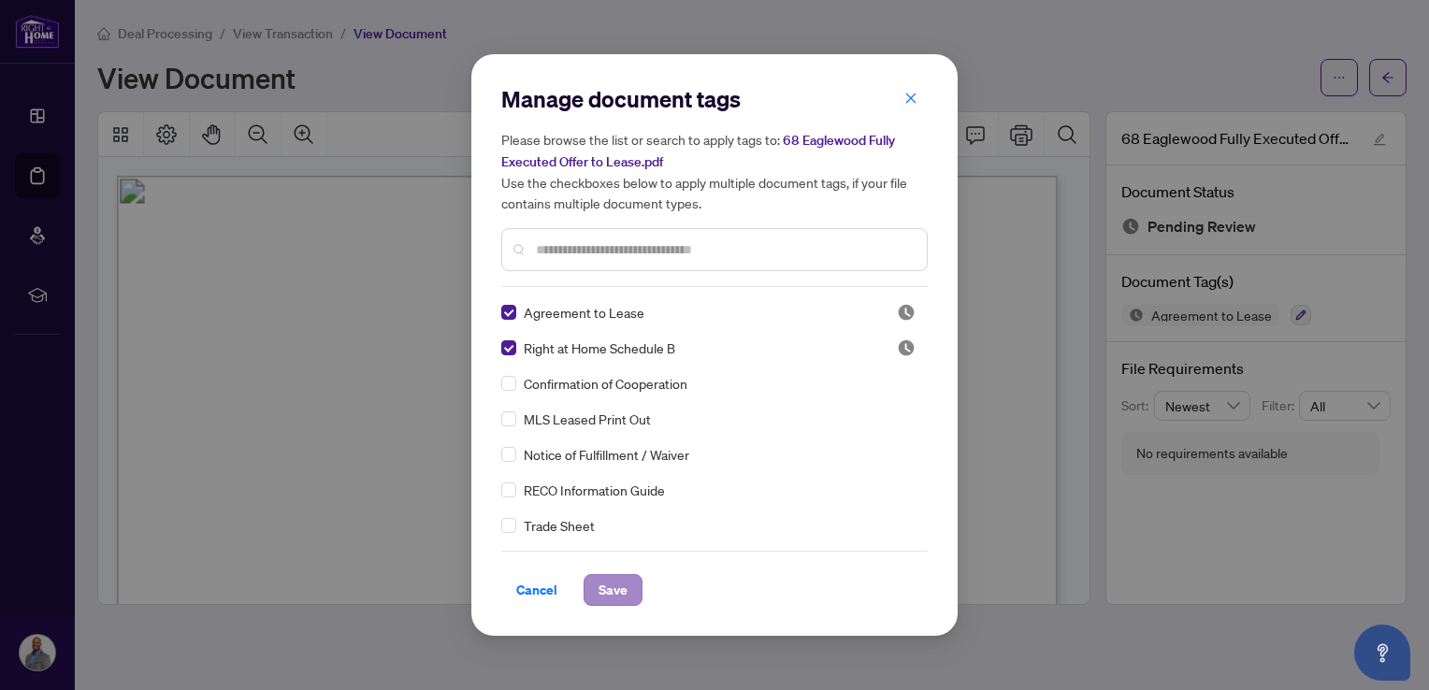 The height and width of the screenshot is (690, 1429). What do you see at coordinates (537, 590) in the screenshot?
I see `span: Cancel` at bounding box center [537, 590].